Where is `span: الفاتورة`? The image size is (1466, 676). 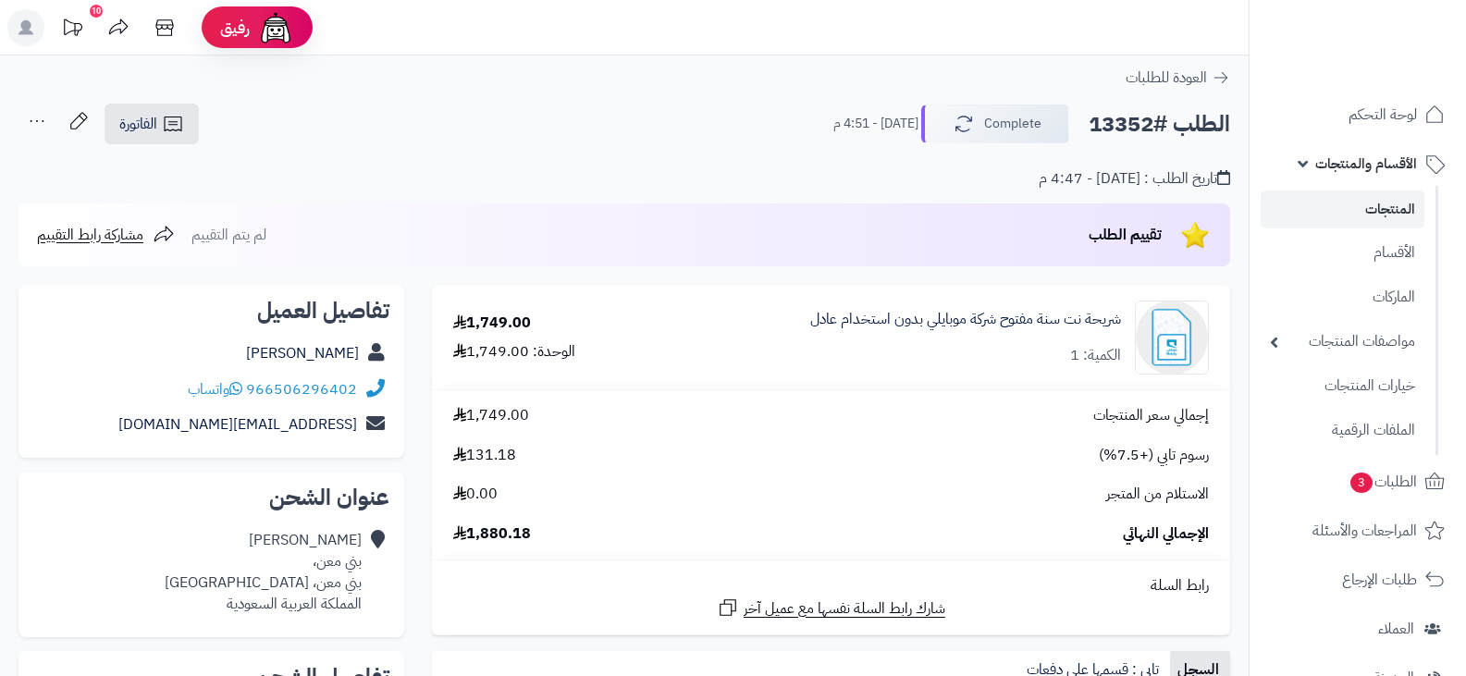
span: الفاتورة is located at coordinates (138, 124).